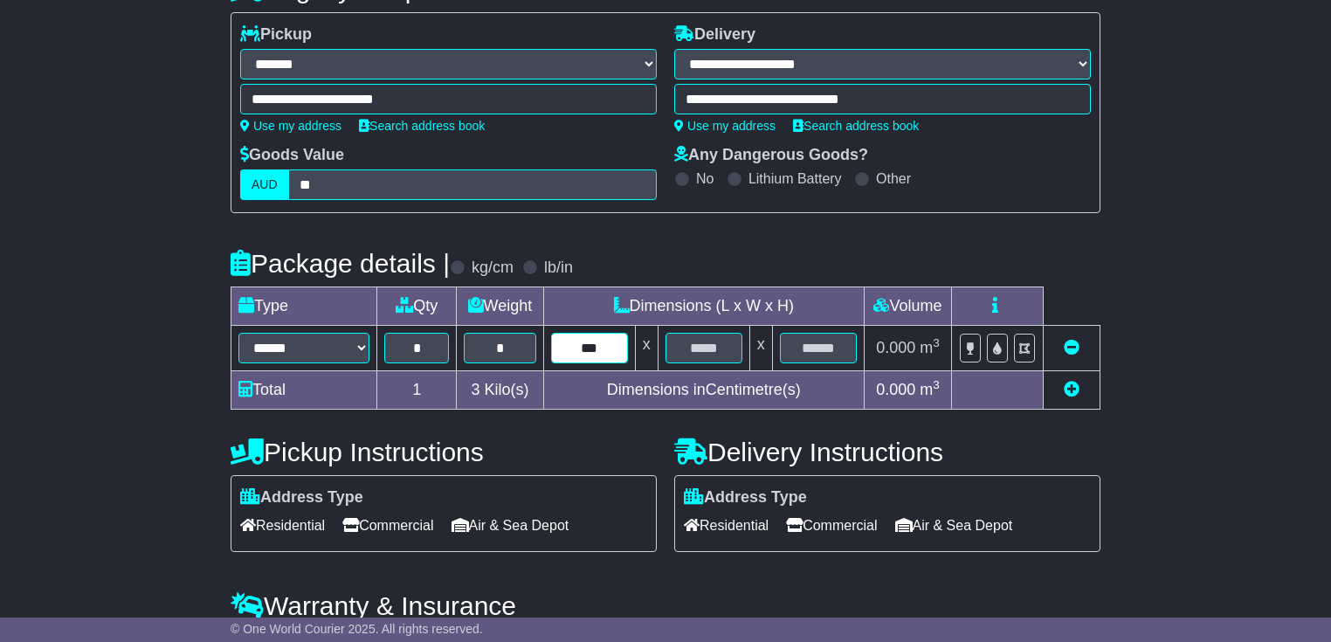 Image resolution: width=1331 pixels, height=642 pixels. What do you see at coordinates (771, 156) in the screenshot?
I see `label: Any Dangerous Goods?` at bounding box center [771, 156].